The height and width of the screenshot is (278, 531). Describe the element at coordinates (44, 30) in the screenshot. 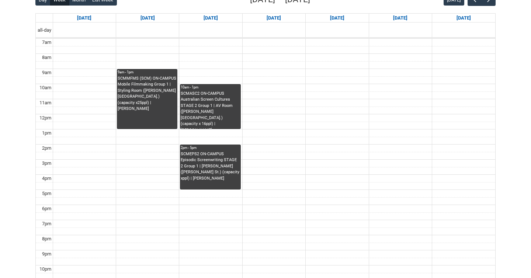

I see `span: all-day` at that location.